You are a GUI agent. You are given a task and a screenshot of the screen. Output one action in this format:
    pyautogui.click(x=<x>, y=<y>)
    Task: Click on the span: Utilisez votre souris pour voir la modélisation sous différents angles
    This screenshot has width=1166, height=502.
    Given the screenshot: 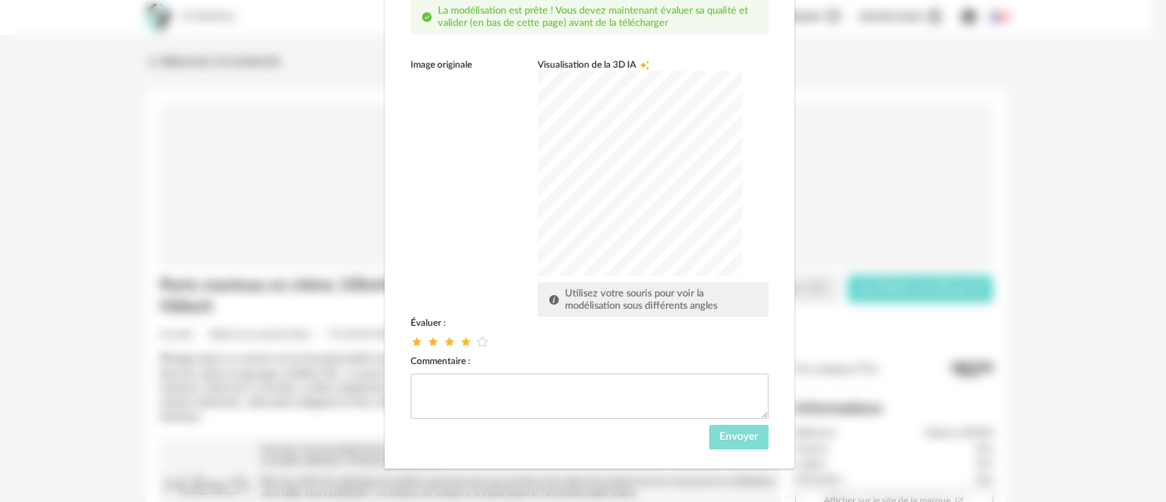 What is the action you would take?
    pyautogui.click(x=641, y=299)
    